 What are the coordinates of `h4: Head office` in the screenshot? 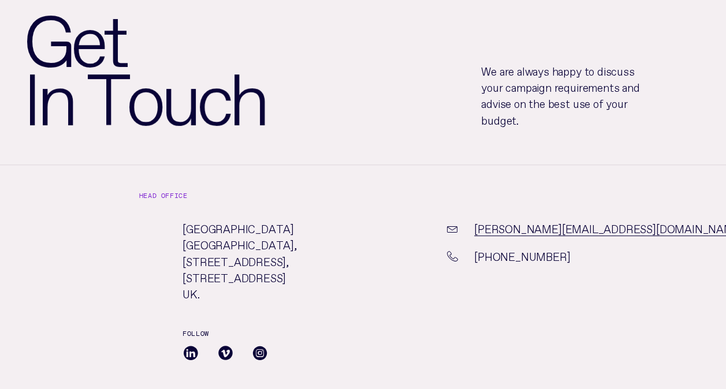 It's located at (362, 201).